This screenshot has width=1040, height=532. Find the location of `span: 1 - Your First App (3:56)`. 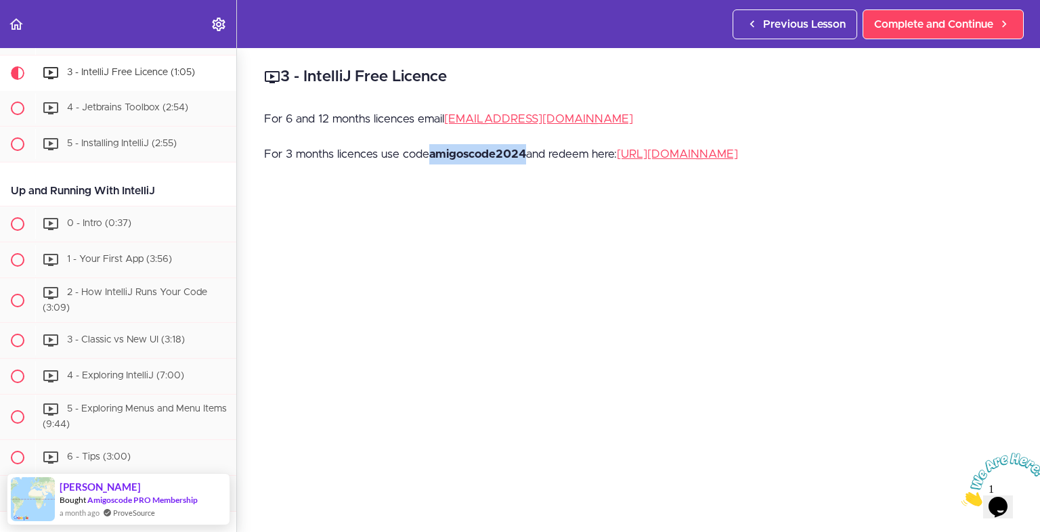

span: 1 - Your First App (3:56) is located at coordinates (119, 259).